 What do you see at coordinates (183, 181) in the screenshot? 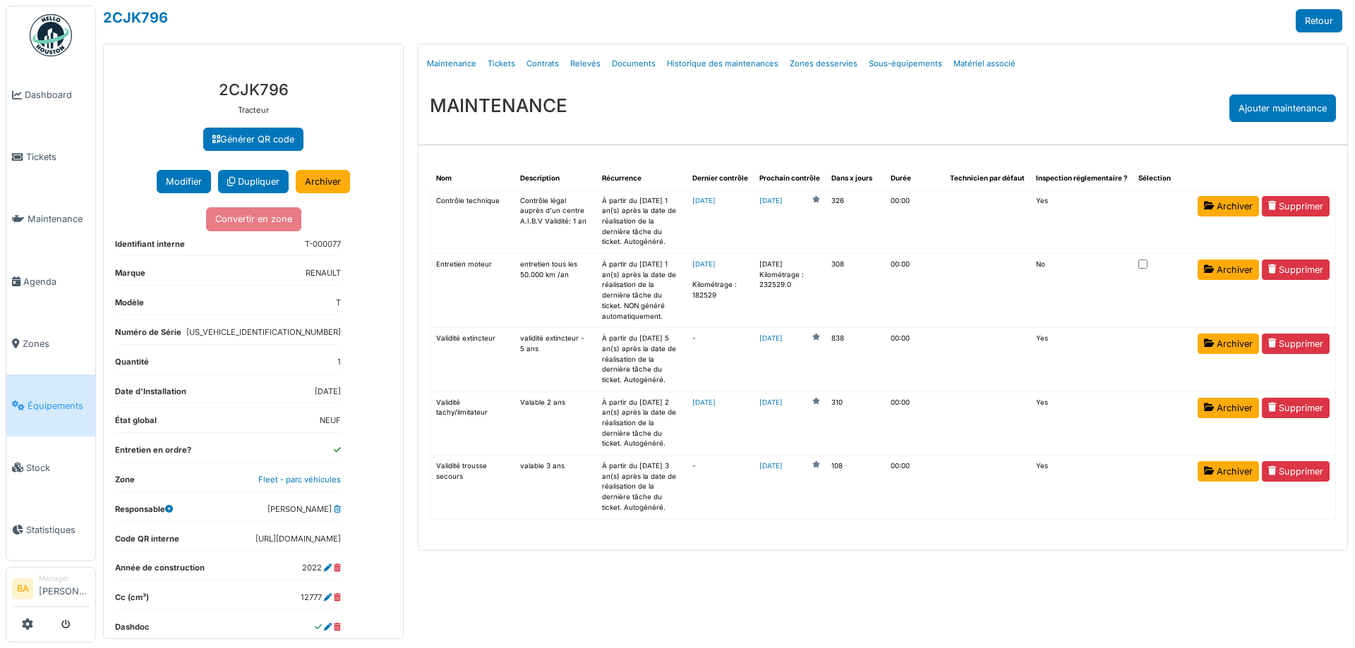
I see `button: Modifier` at bounding box center [183, 181].